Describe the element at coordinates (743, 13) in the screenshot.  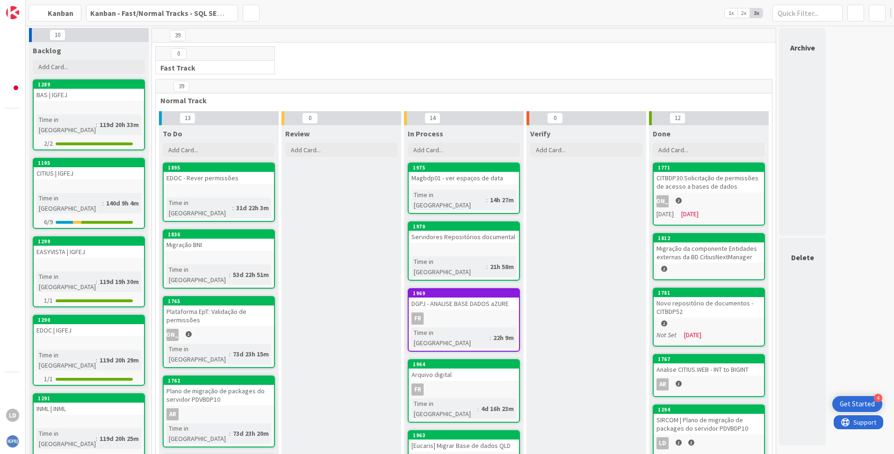
I see `span: 2x` at that location.